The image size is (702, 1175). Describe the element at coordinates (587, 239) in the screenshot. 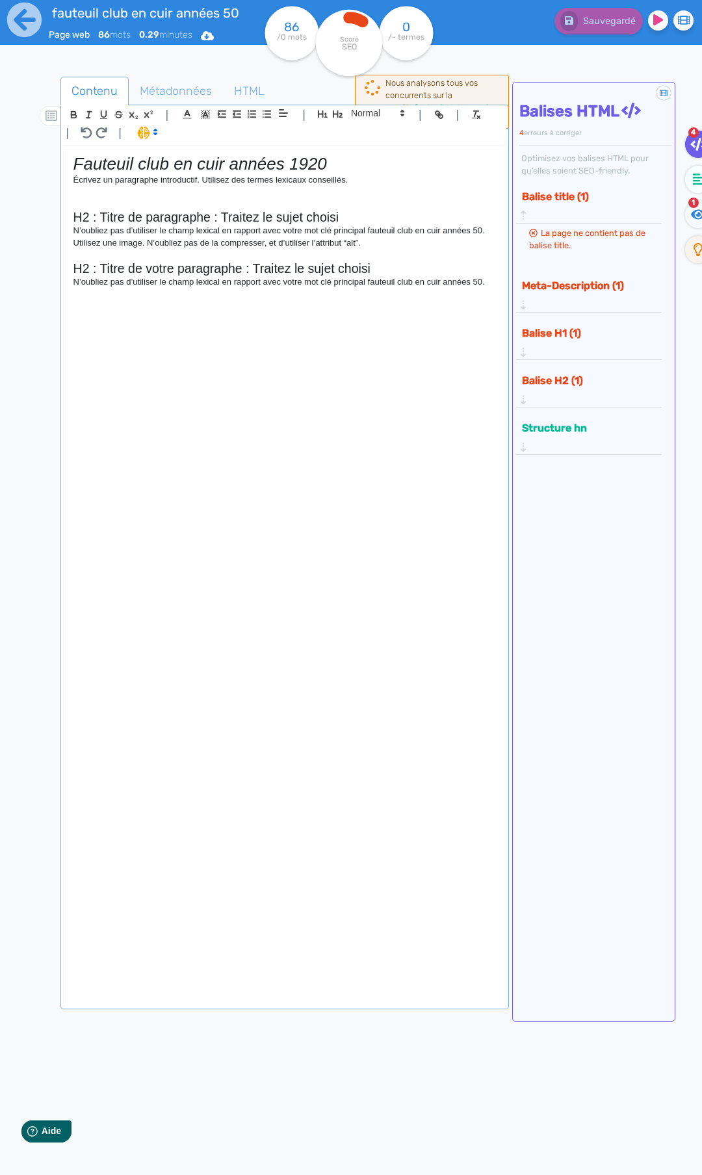

I see `span: La page ne contient pas de balise title.` at that location.